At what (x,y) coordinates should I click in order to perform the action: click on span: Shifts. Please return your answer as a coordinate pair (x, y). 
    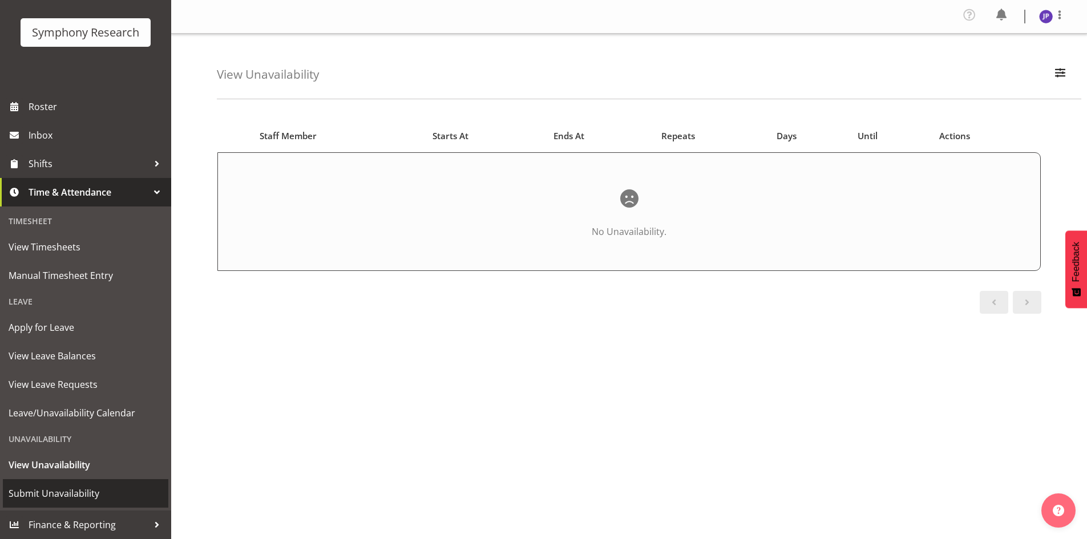
    Looking at the image, I should click on (88, 164).